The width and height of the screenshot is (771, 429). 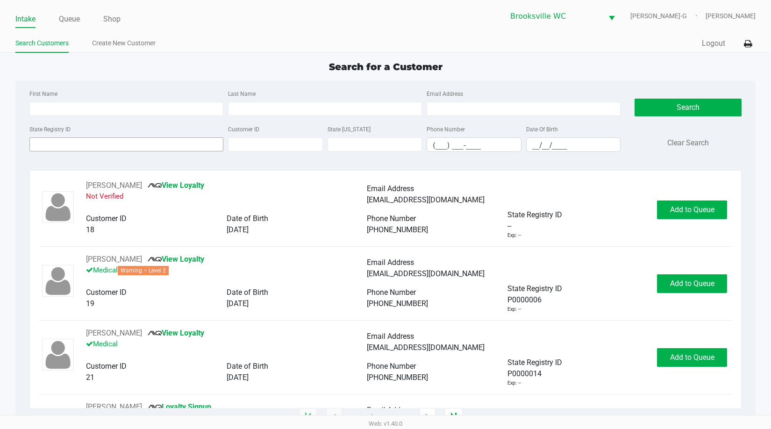 What do you see at coordinates (428, 418) in the screenshot?
I see `app-submit-button: Next` at bounding box center [428, 418].